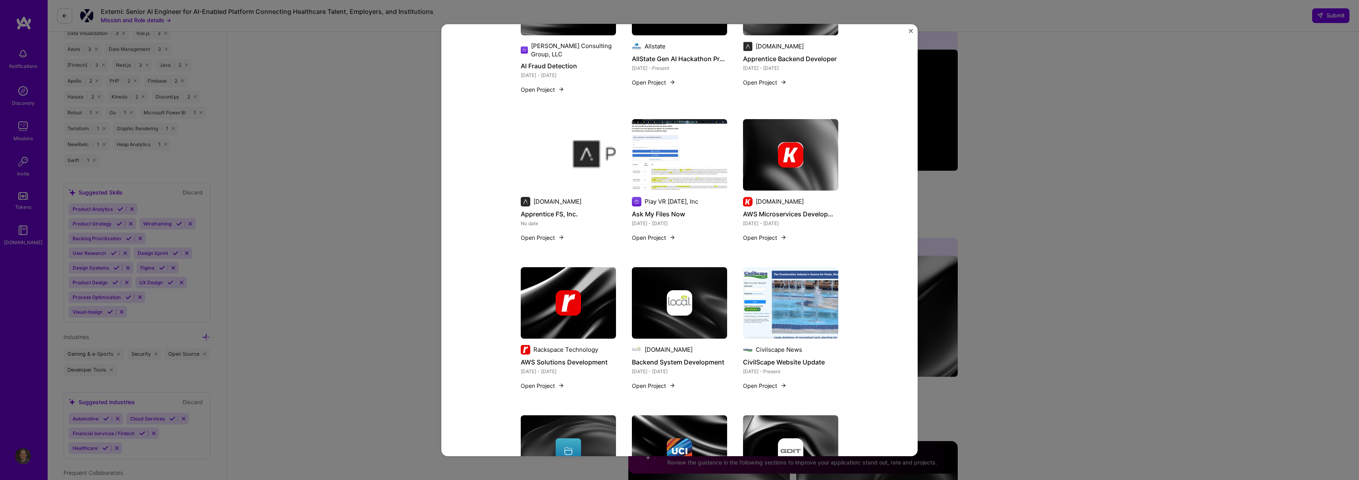 The height and width of the screenshot is (480, 1359). I want to click on h4: Ask My Files Now, so click(679, 214).